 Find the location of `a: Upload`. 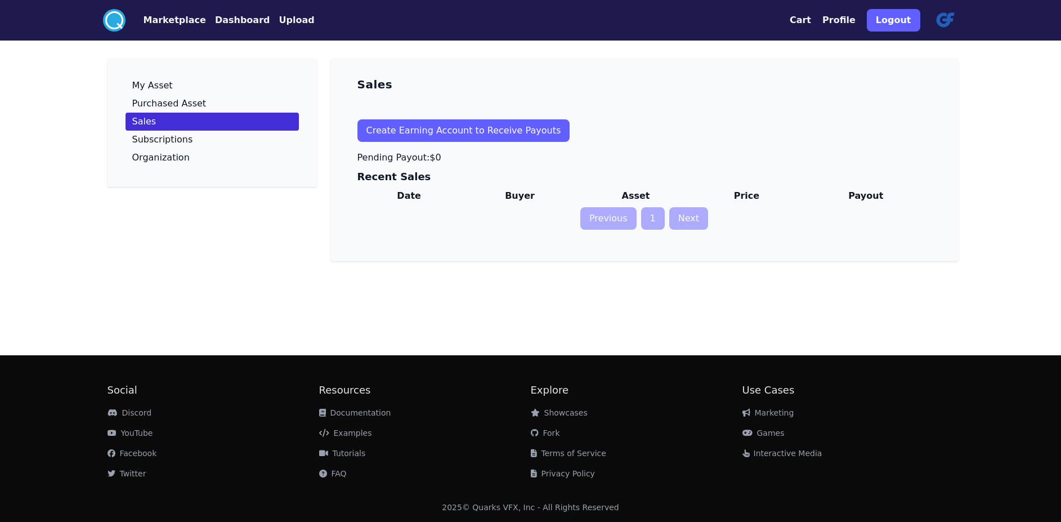

a: Upload is located at coordinates (291, 20).